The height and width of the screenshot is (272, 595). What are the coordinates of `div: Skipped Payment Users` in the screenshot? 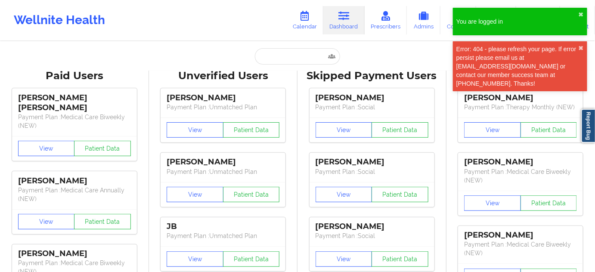 It's located at (372, 76).